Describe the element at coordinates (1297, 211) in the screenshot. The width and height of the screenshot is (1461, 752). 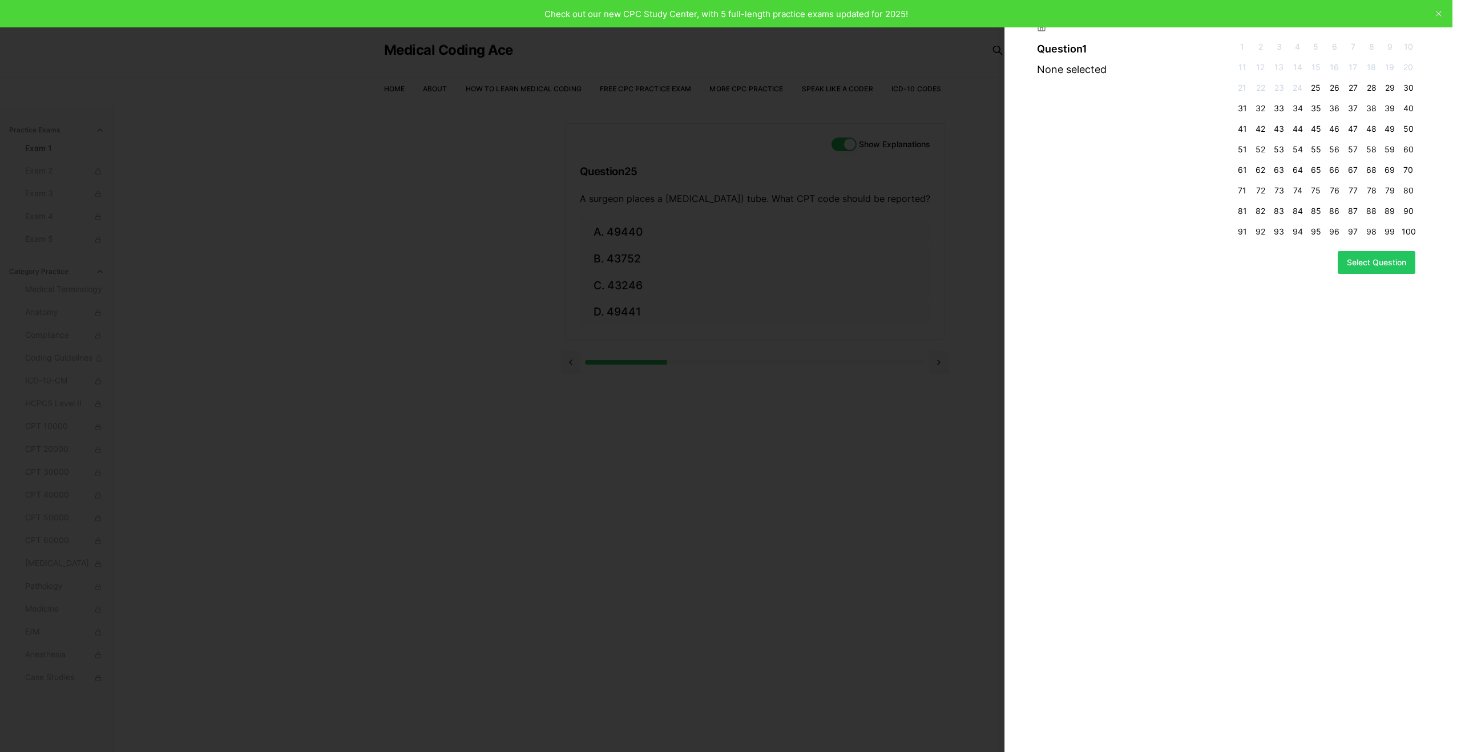
I see `span: 84` at that location.